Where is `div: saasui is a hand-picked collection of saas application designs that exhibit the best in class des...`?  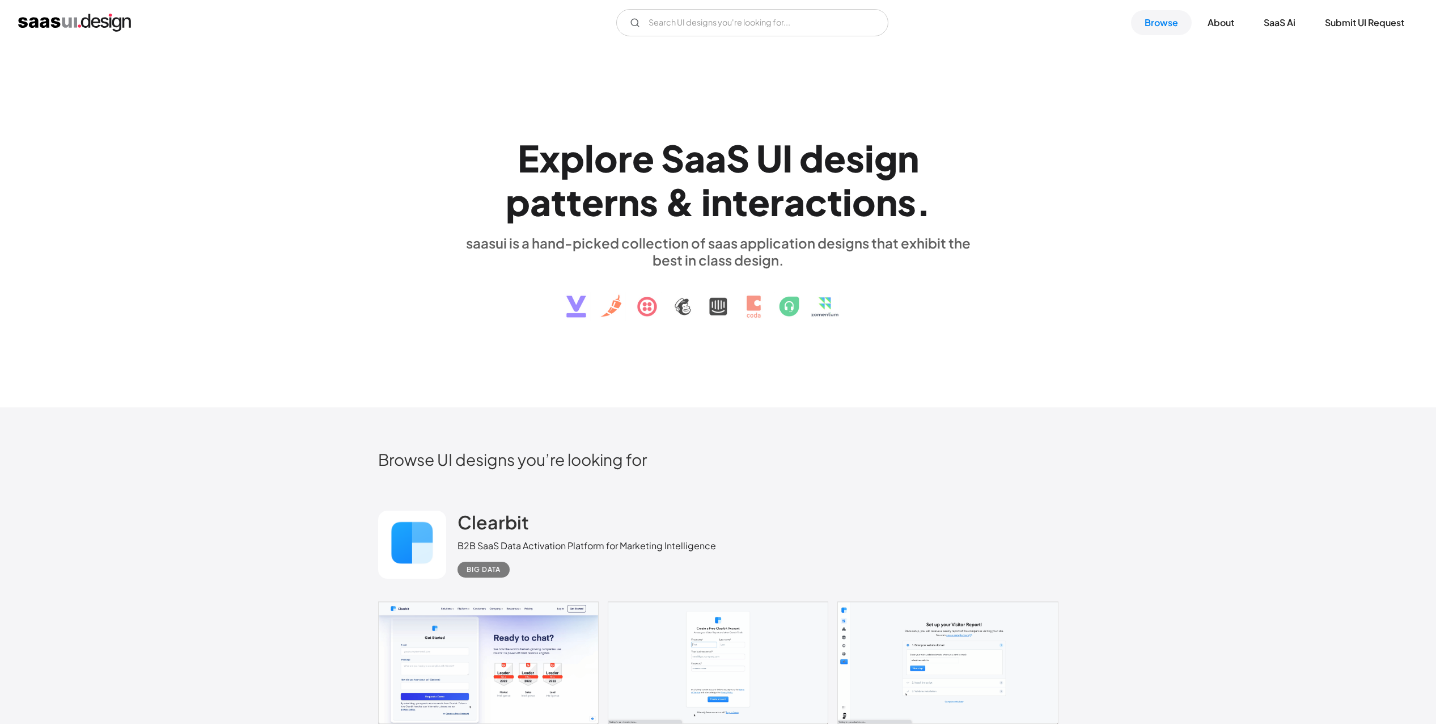
div: saasui is a hand-picked collection of saas application designs that exhibit the best in class des... is located at coordinates (718, 251).